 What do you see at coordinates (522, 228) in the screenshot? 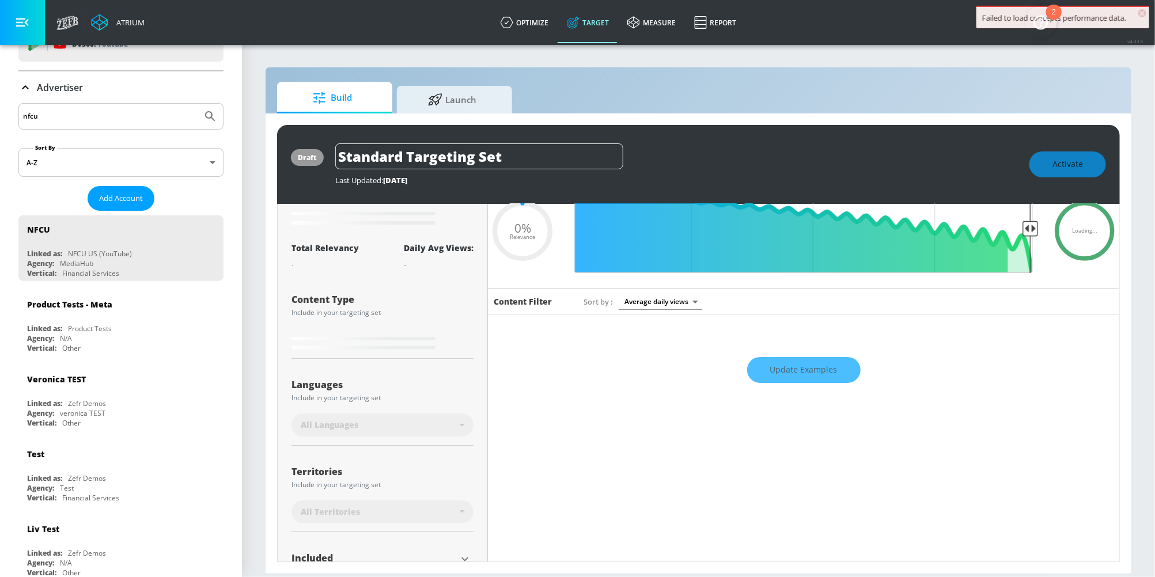
I see `span: 0%` at bounding box center [522, 228].